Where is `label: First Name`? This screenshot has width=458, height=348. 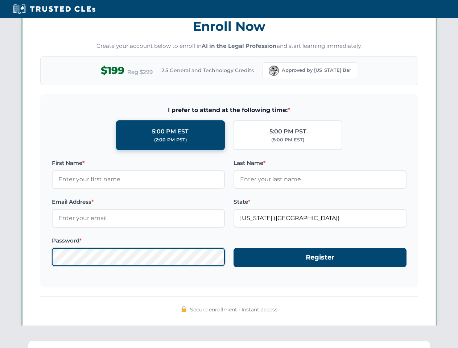 label: First Name is located at coordinates (138, 163).